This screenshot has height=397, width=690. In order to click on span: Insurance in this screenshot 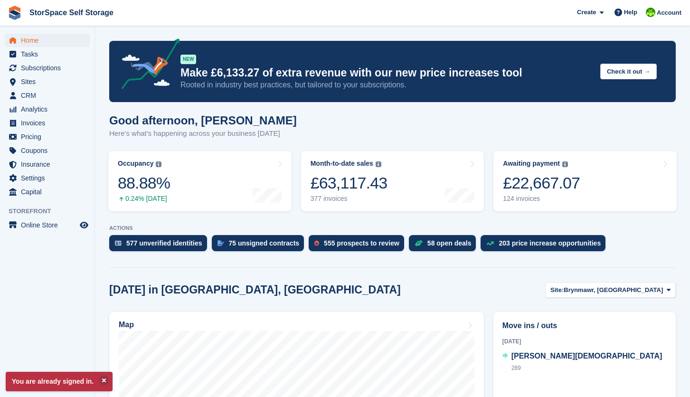, I will do `click(49, 164)`.